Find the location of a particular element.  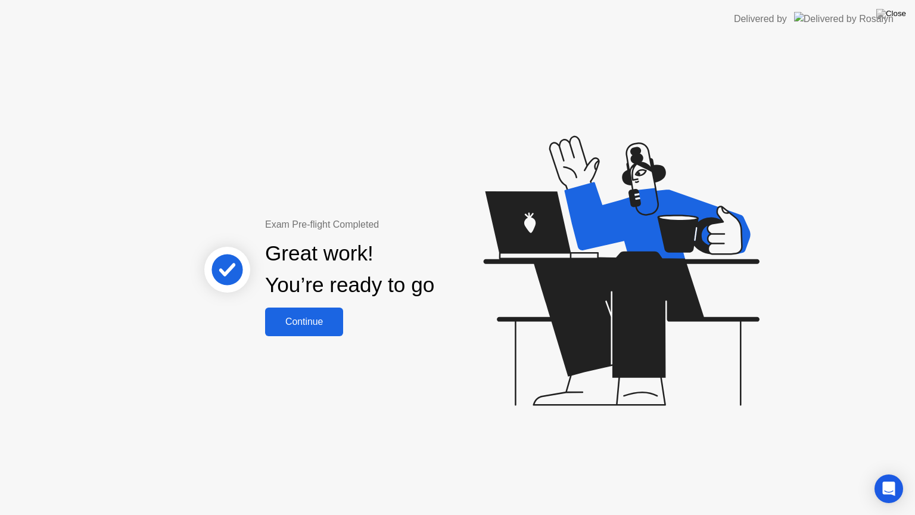

div: Continue is located at coordinates (304, 322).